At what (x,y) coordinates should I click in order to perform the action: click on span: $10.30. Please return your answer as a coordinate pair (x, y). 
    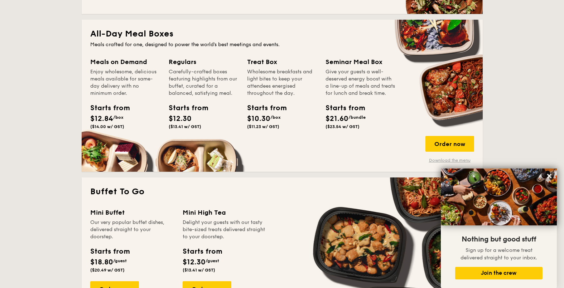
    Looking at the image, I should click on (259, 119).